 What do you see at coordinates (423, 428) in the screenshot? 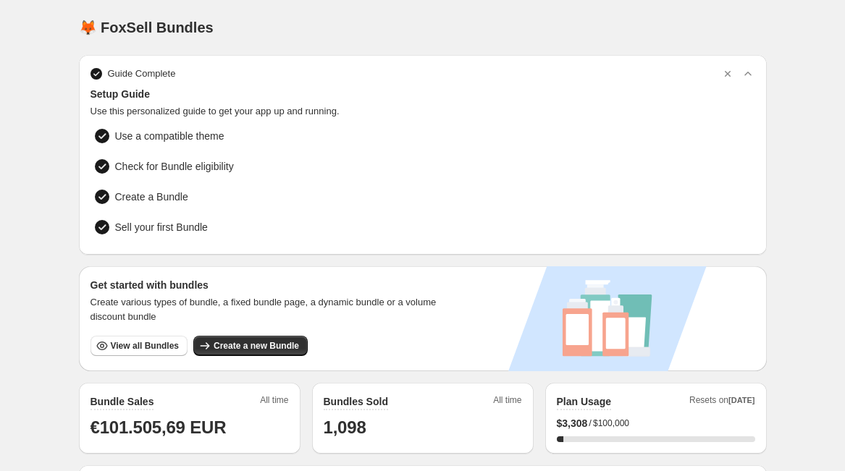
I see `h1: 1,098` at bounding box center [423, 428].